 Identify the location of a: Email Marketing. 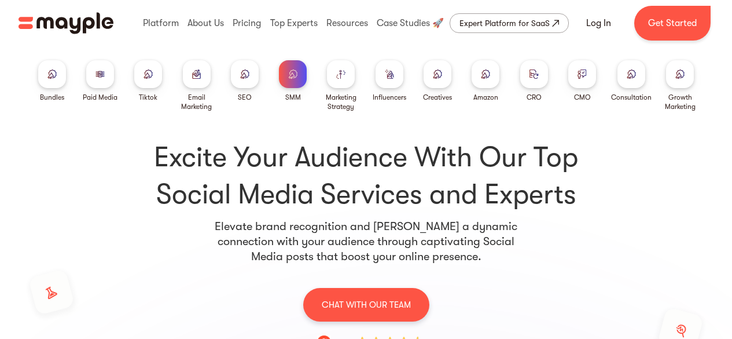
(196, 86).